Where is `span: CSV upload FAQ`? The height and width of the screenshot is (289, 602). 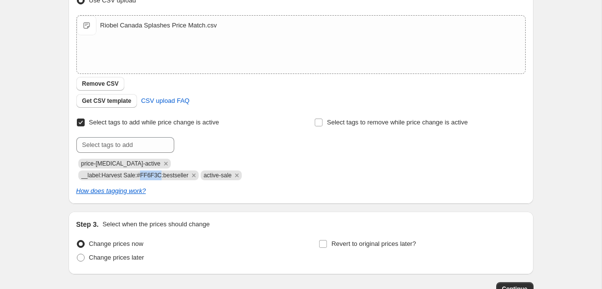 span: CSV upload FAQ is located at coordinates (165, 101).